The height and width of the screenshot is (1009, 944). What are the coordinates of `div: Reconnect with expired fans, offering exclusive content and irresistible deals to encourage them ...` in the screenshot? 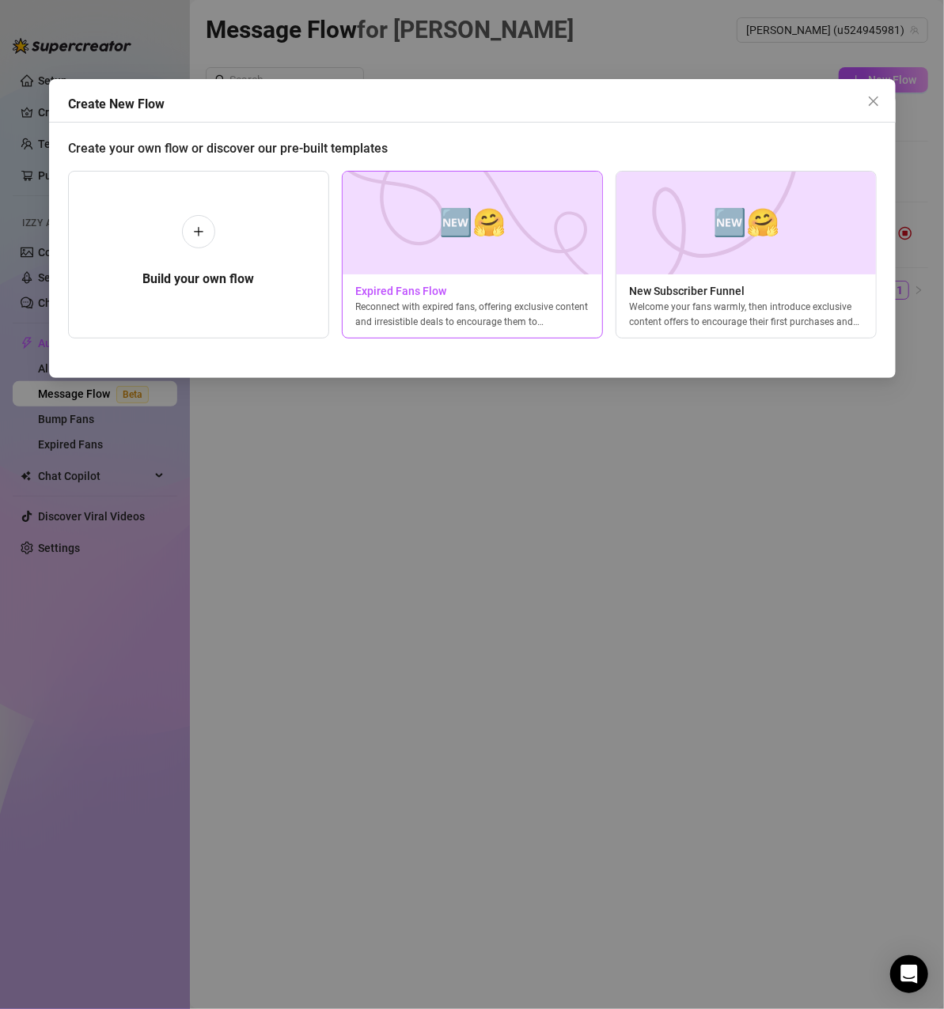 It's located at (471, 314).